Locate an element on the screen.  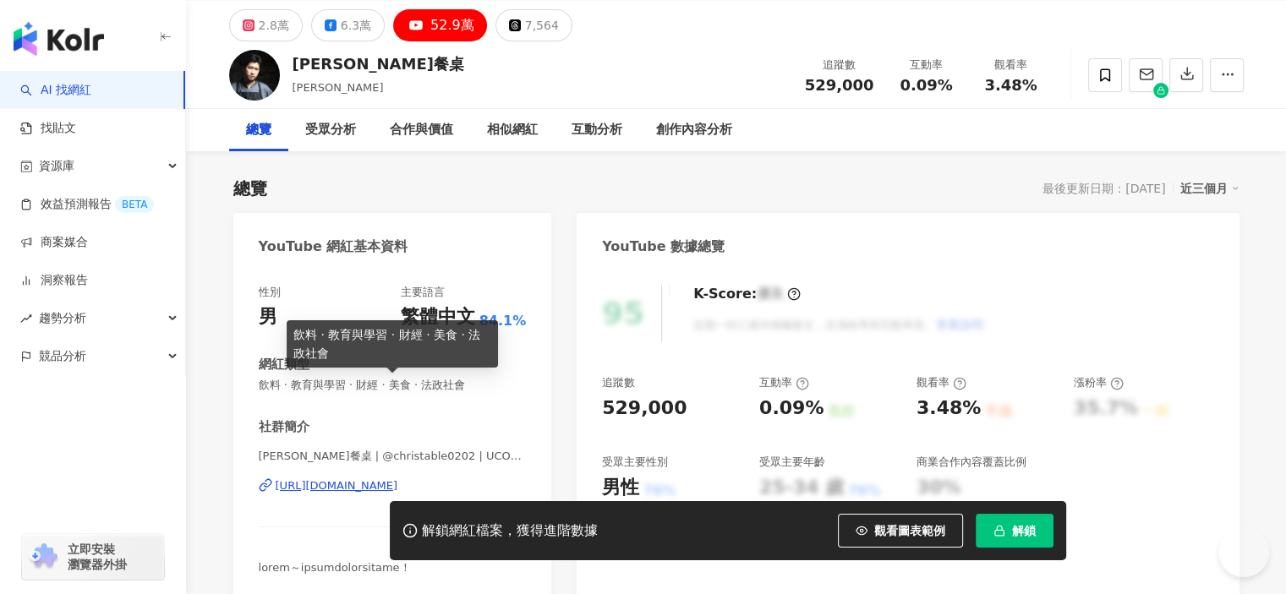
button: 觀看圖表範例 is located at coordinates (901, 531).